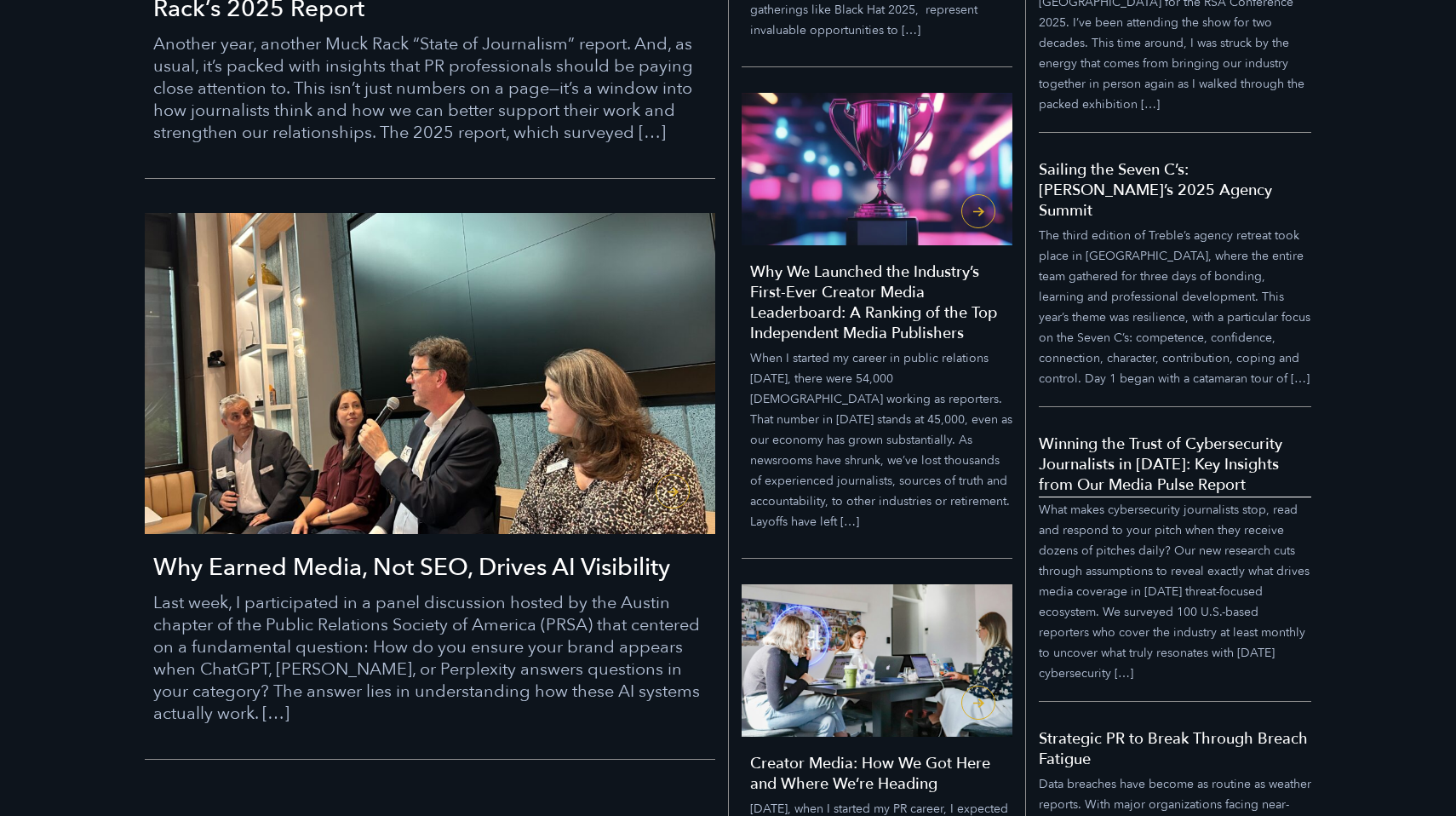 The height and width of the screenshot is (816, 1456). Describe the element at coordinates (1175, 270) in the screenshot. I see `a: Sailing the Seven C’s: Treble’s 2025 Agency Summit` at that location.